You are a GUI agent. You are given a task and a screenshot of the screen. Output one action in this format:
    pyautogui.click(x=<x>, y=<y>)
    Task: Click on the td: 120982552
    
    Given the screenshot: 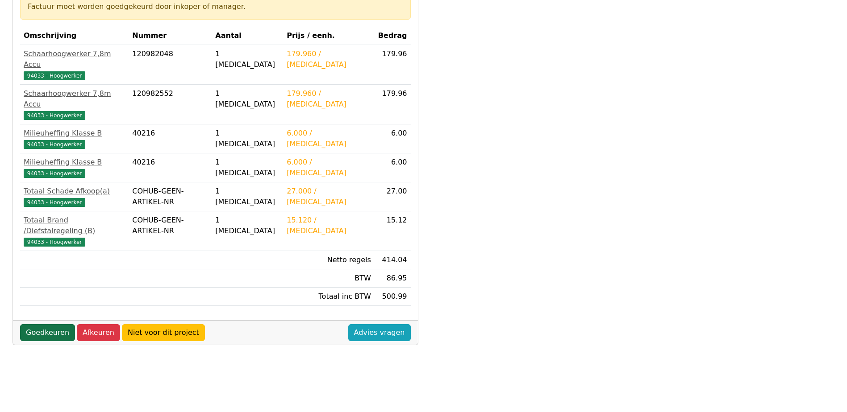 What is the action you would take?
    pyautogui.click(x=170, y=104)
    